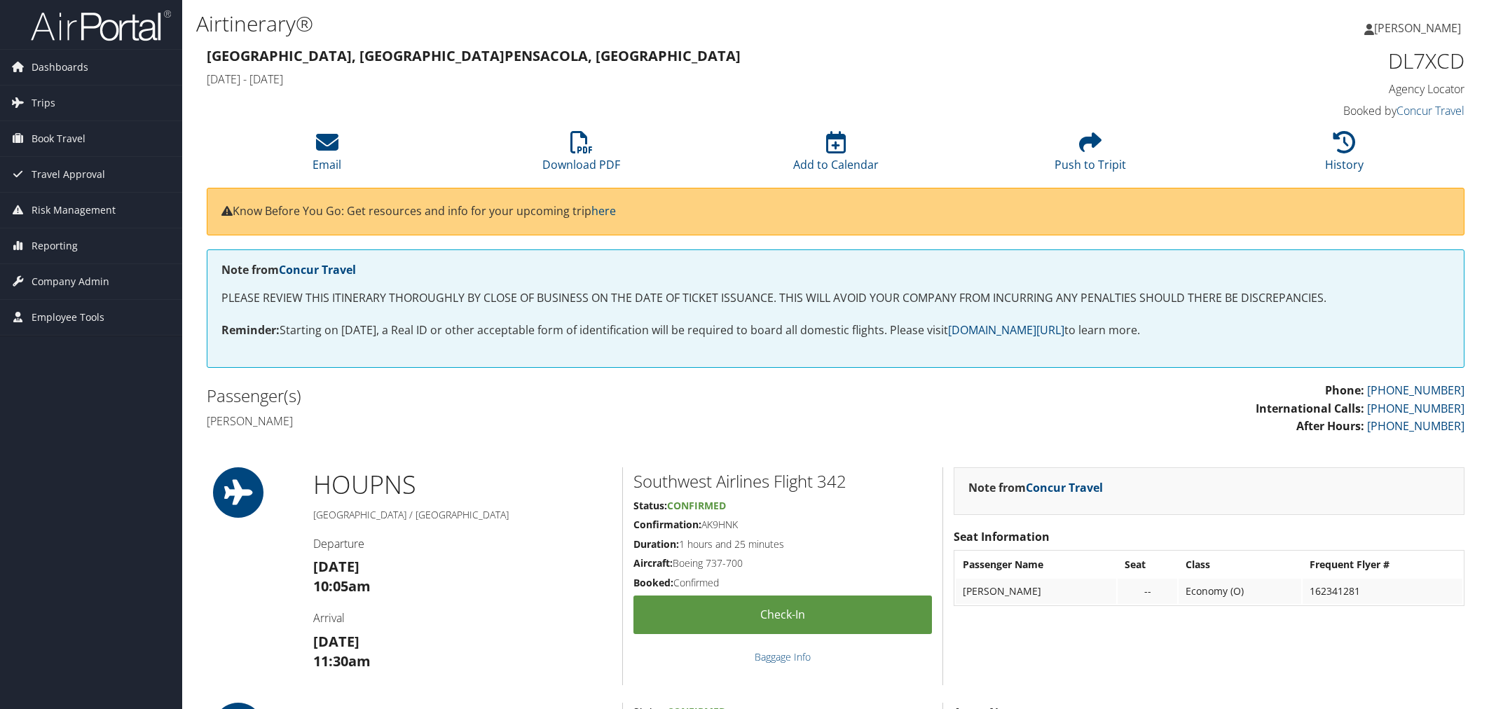 The image size is (1489, 709). Describe the element at coordinates (650, 505) in the screenshot. I see `strong: Status:` at that location.